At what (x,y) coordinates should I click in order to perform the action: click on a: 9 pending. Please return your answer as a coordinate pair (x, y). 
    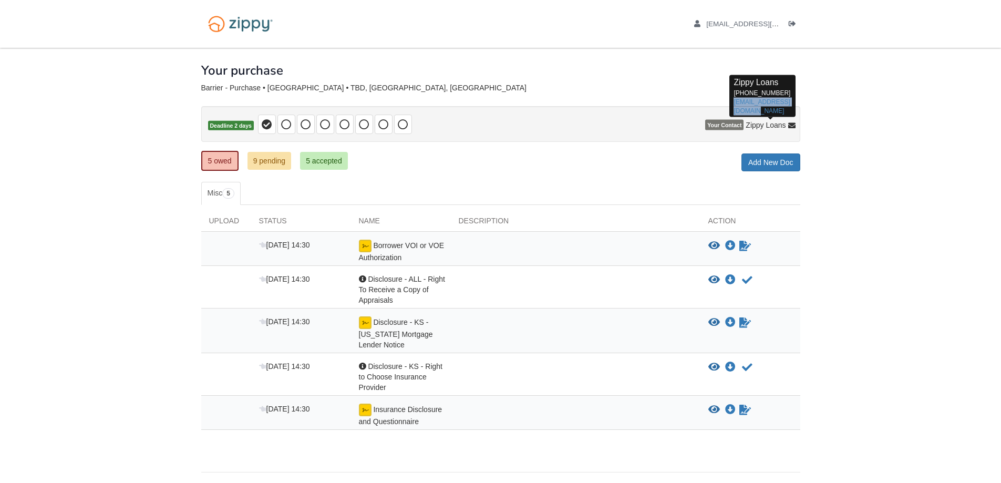
    Looking at the image, I should click on (270, 161).